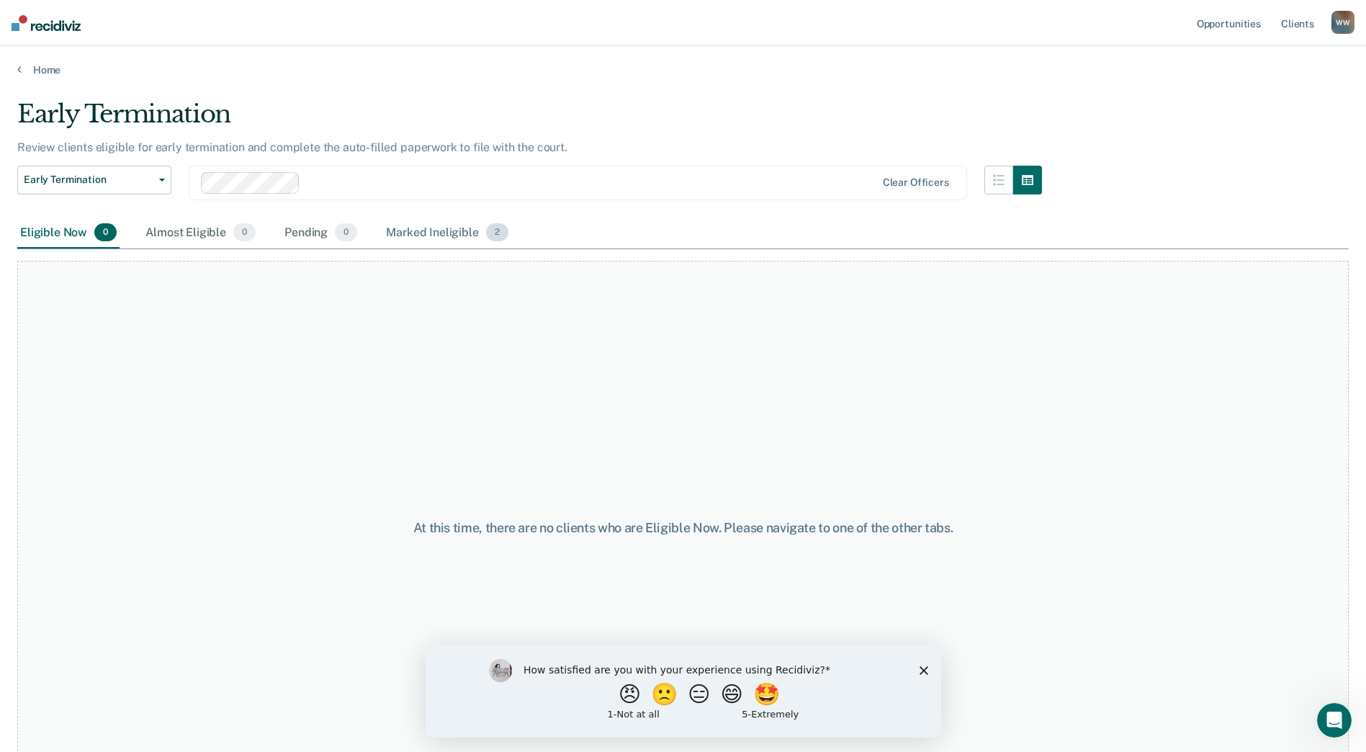 This screenshot has height=752, width=1366. What do you see at coordinates (683, 70) in the screenshot?
I see `a: Home` at bounding box center [683, 70].